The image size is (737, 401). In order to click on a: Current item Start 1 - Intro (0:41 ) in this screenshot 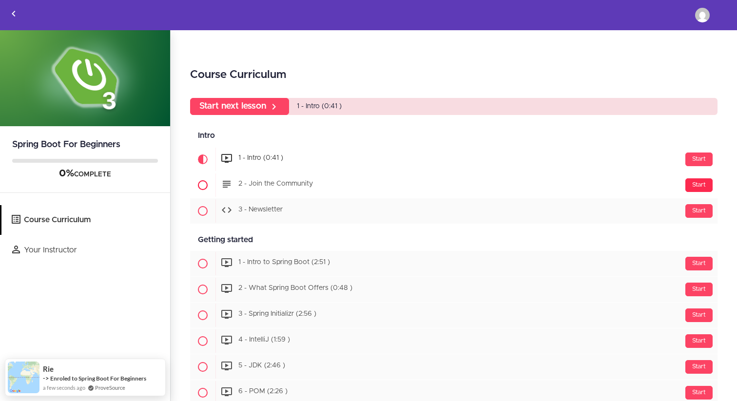, I will do `click(454, 159)`.